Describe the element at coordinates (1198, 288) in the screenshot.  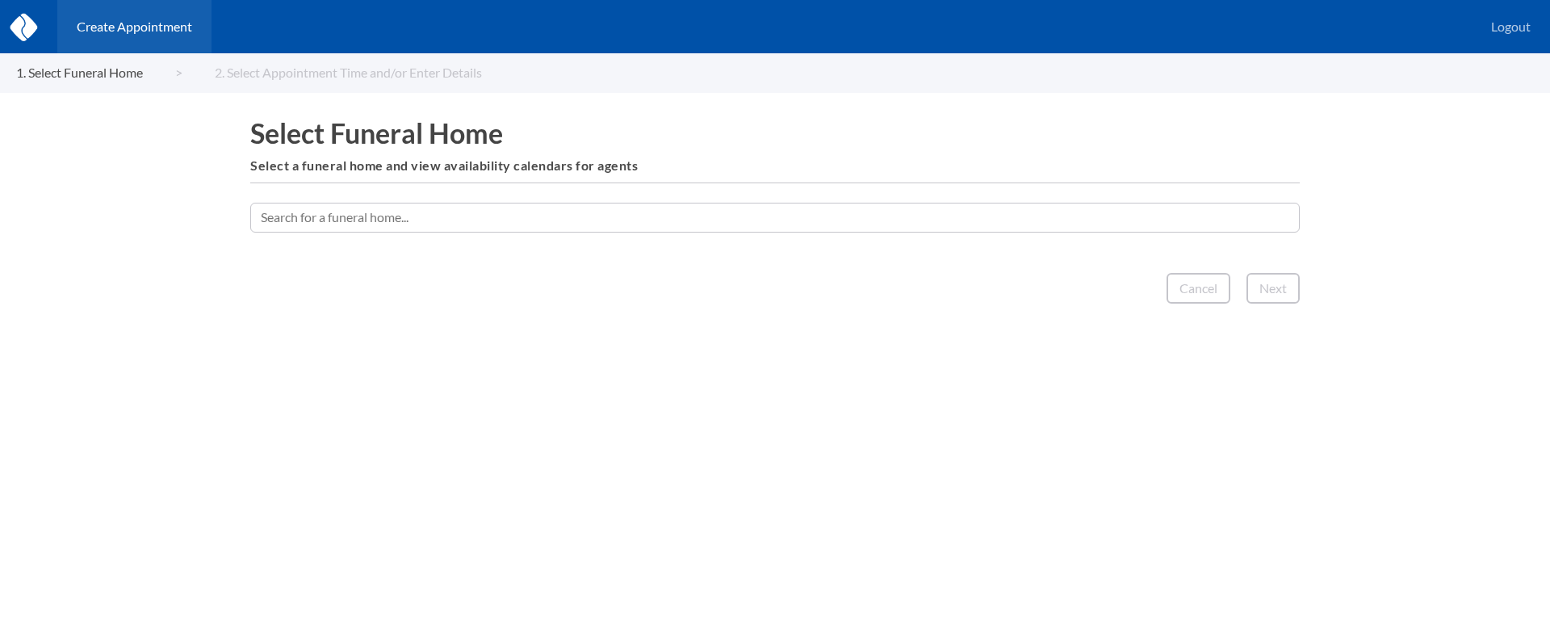
I see `button: Cancel` at that location.